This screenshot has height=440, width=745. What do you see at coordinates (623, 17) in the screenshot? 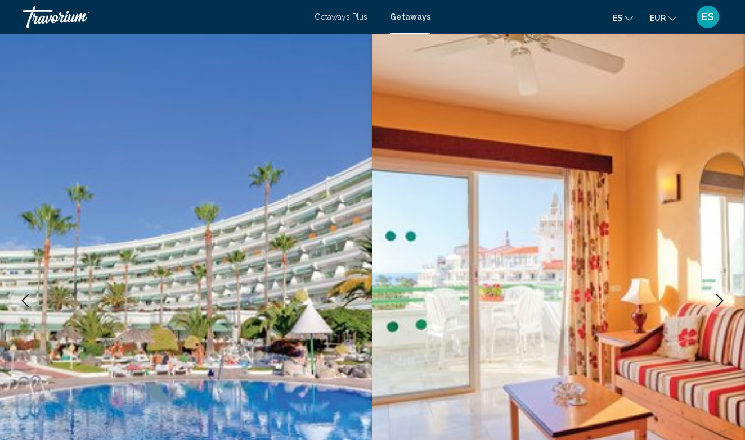
I see `button: Change language` at bounding box center [623, 17].